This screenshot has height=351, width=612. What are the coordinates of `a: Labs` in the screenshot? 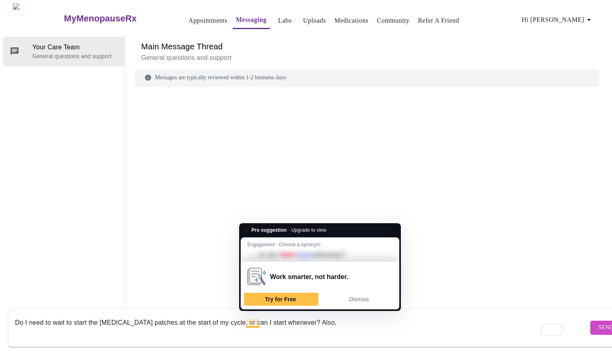 It's located at (285, 21).